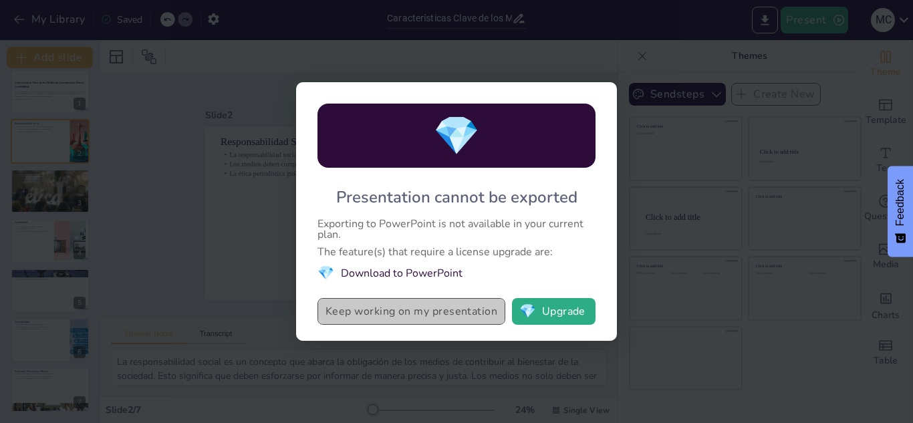  Describe the element at coordinates (900, 202) in the screenshot. I see `span: Feedback` at that location.